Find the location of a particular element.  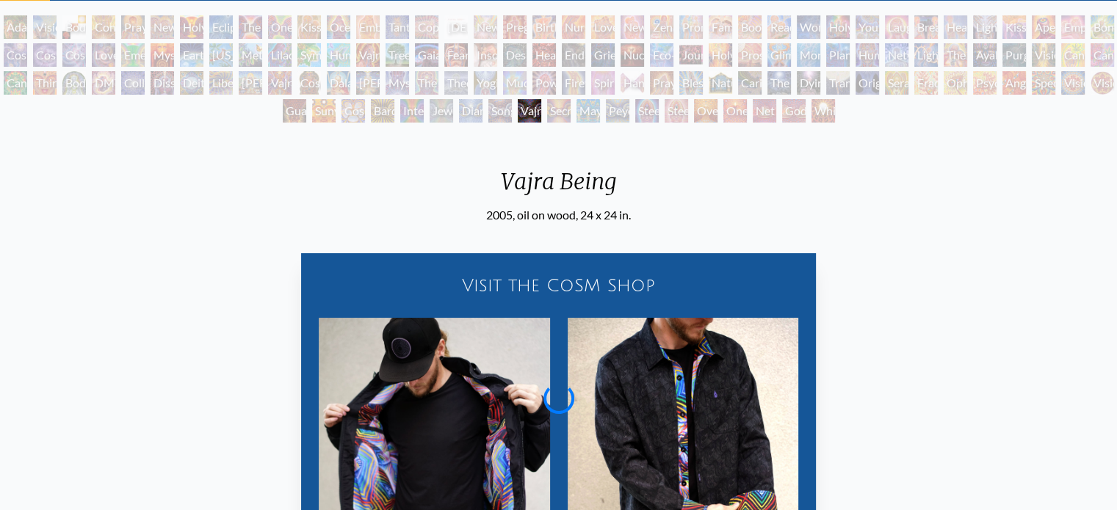

div: Cosmic Elf is located at coordinates (353, 111).